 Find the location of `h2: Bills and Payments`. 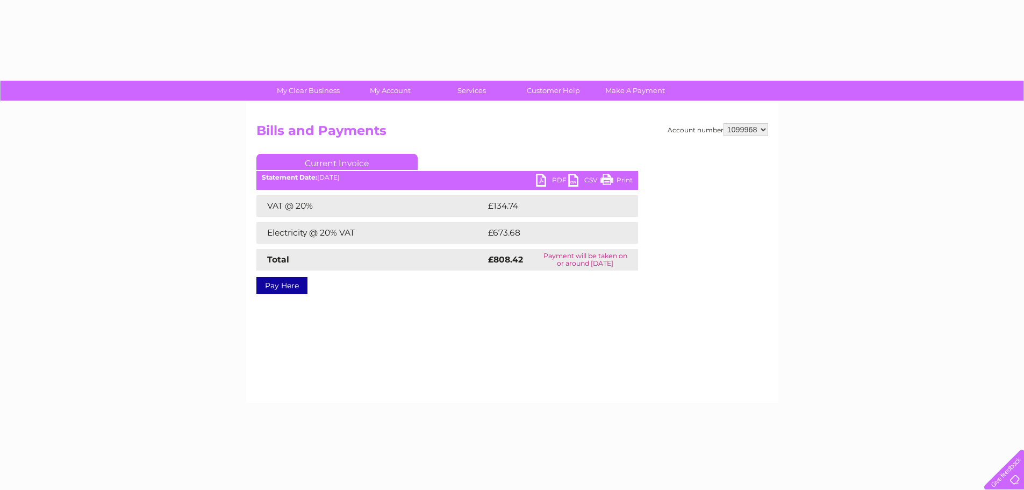

h2: Bills and Payments is located at coordinates (512, 133).